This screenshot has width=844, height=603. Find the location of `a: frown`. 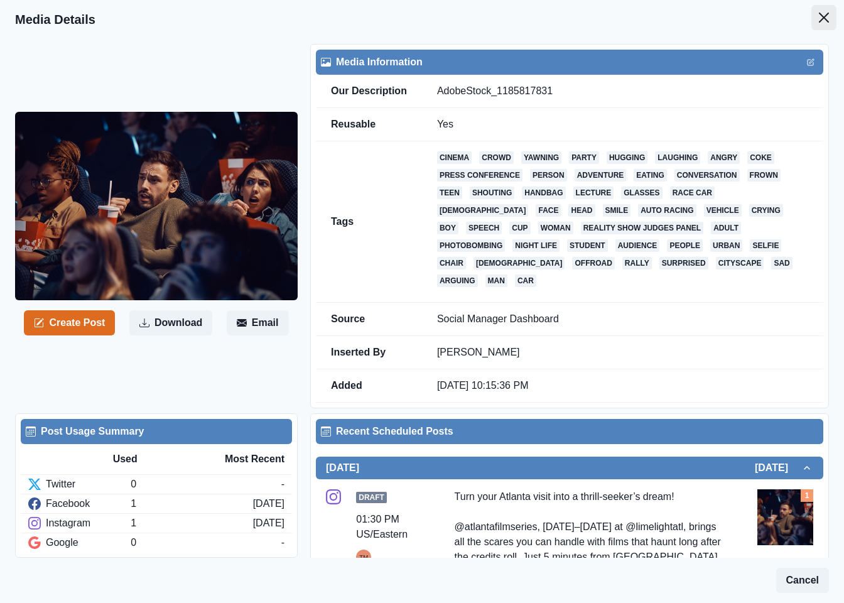

a: frown is located at coordinates (763, 175).